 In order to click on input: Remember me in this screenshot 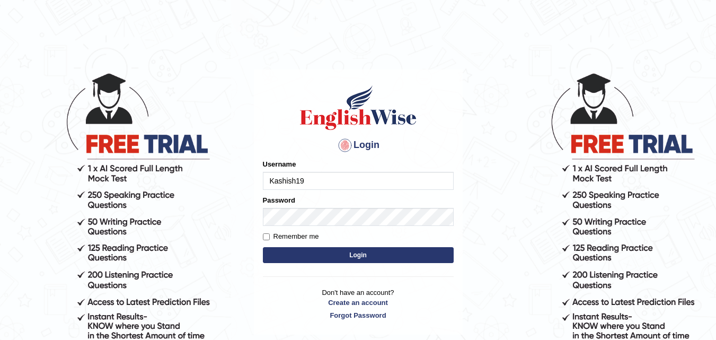, I will do `click(266, 236)`.